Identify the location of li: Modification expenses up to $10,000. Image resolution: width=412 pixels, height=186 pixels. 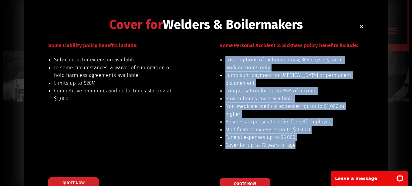
(289, 130).